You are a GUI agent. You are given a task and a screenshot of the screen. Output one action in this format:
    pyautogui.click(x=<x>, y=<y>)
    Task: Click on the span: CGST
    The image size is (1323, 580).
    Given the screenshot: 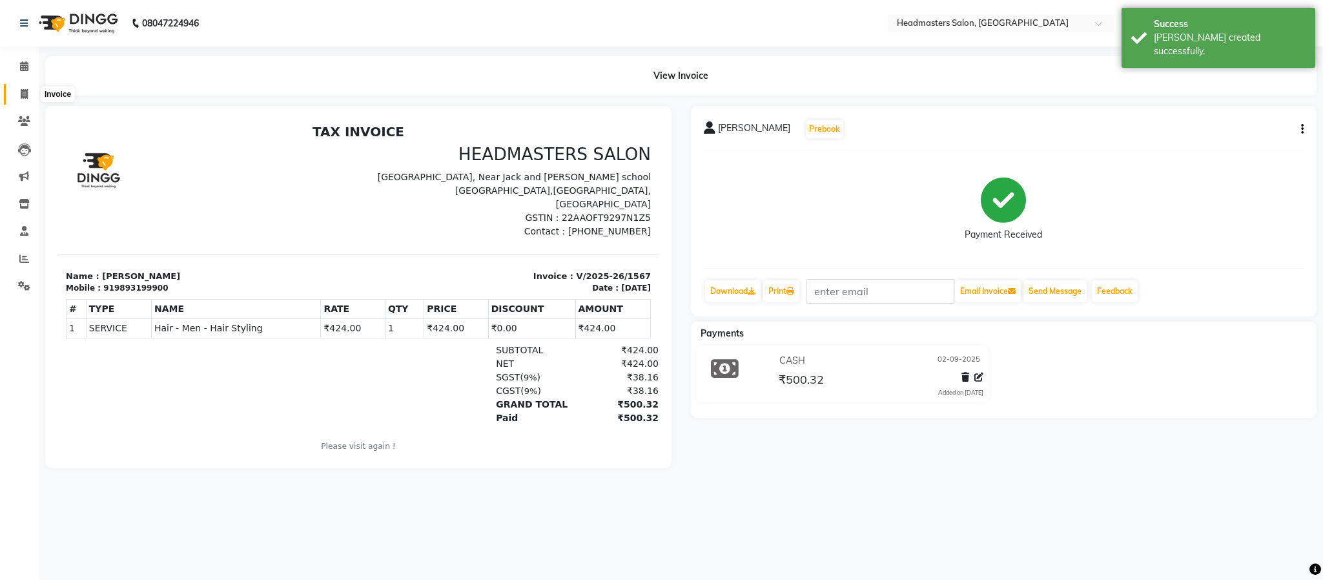 What is the action you would take?
    pyautogui.click(x=450, y=272)
    